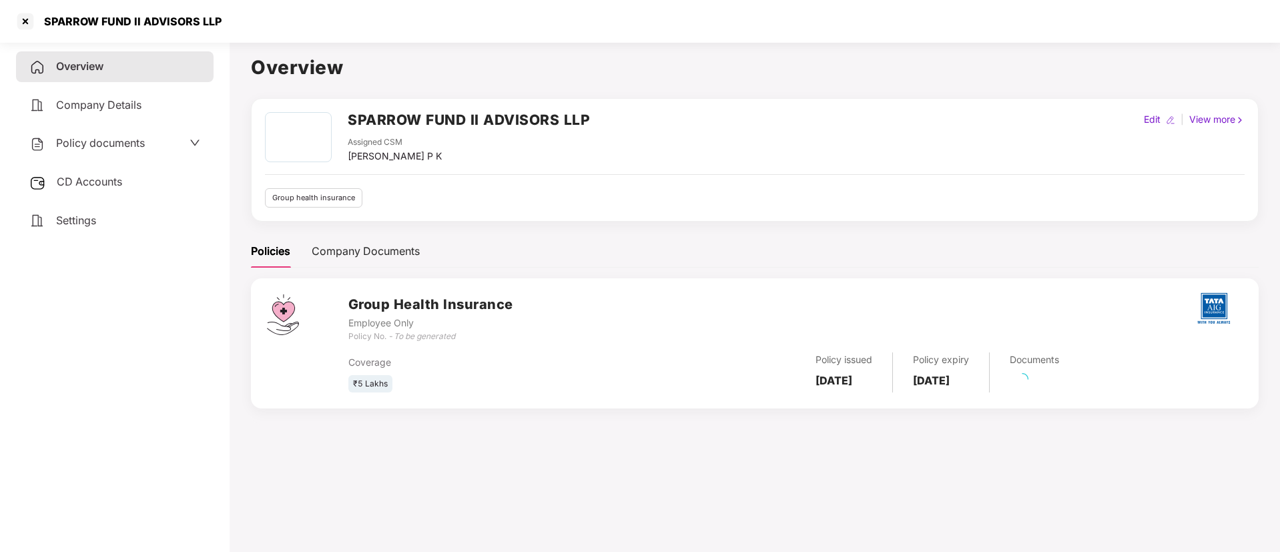  I want to click on span: Company Details, so click(99, 105).